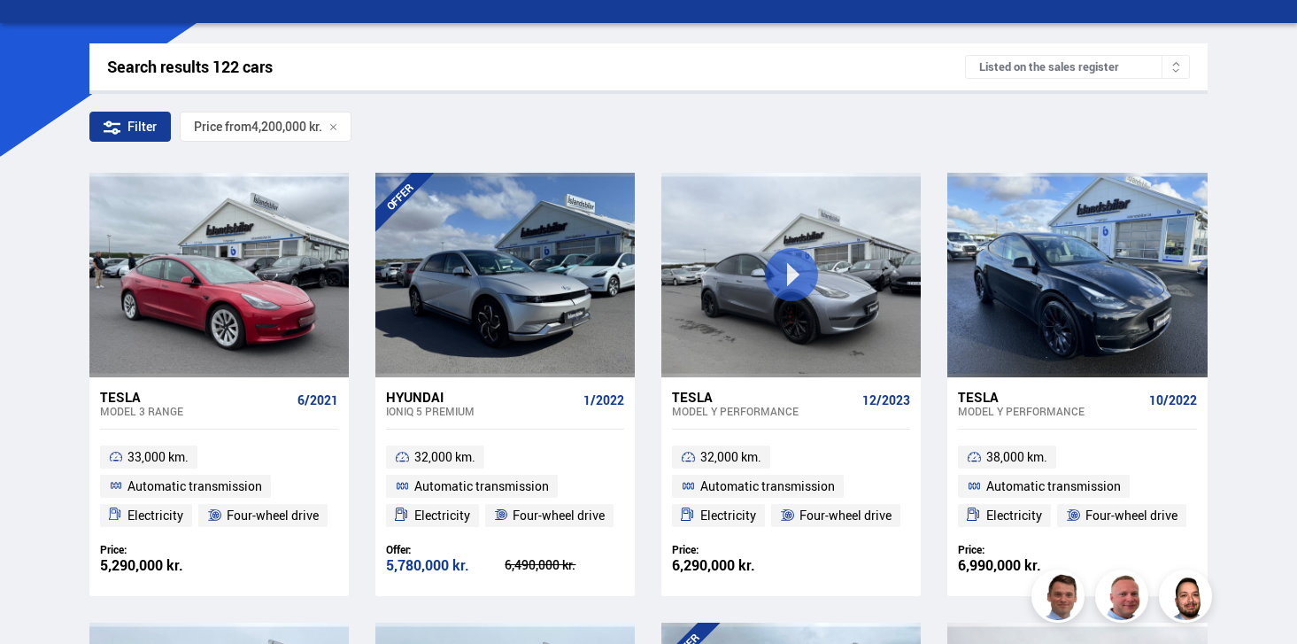 The width and height of the screenshot is (1297, 644). I want to click on button: Open LiveChat chat widget, so click(41, 34).